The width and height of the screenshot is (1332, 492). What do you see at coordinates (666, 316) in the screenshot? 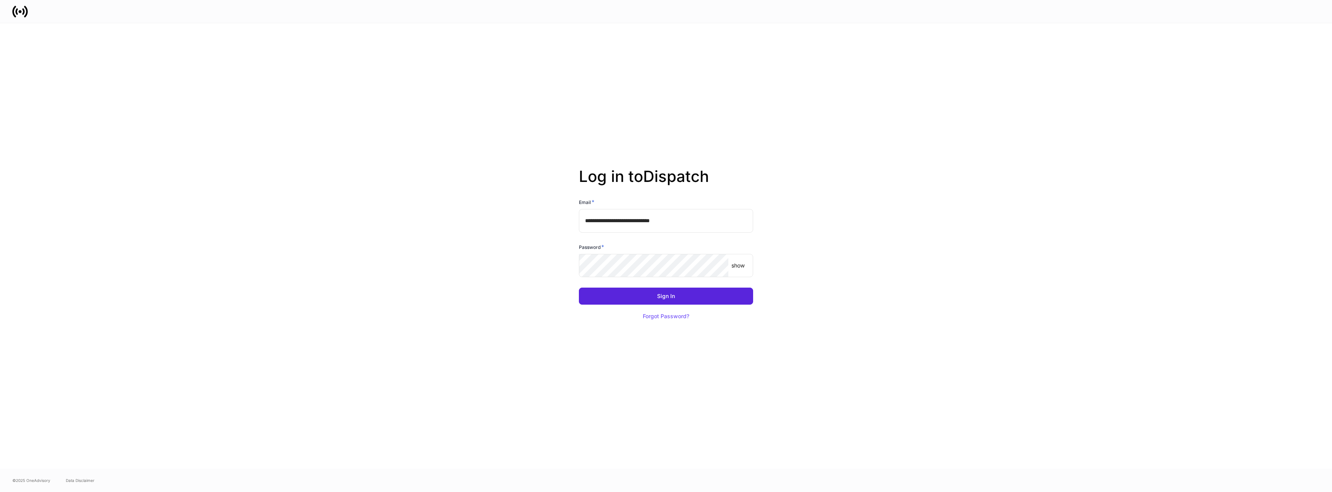
I see `button: Forgot Password?` at bounding box center [666, 316].